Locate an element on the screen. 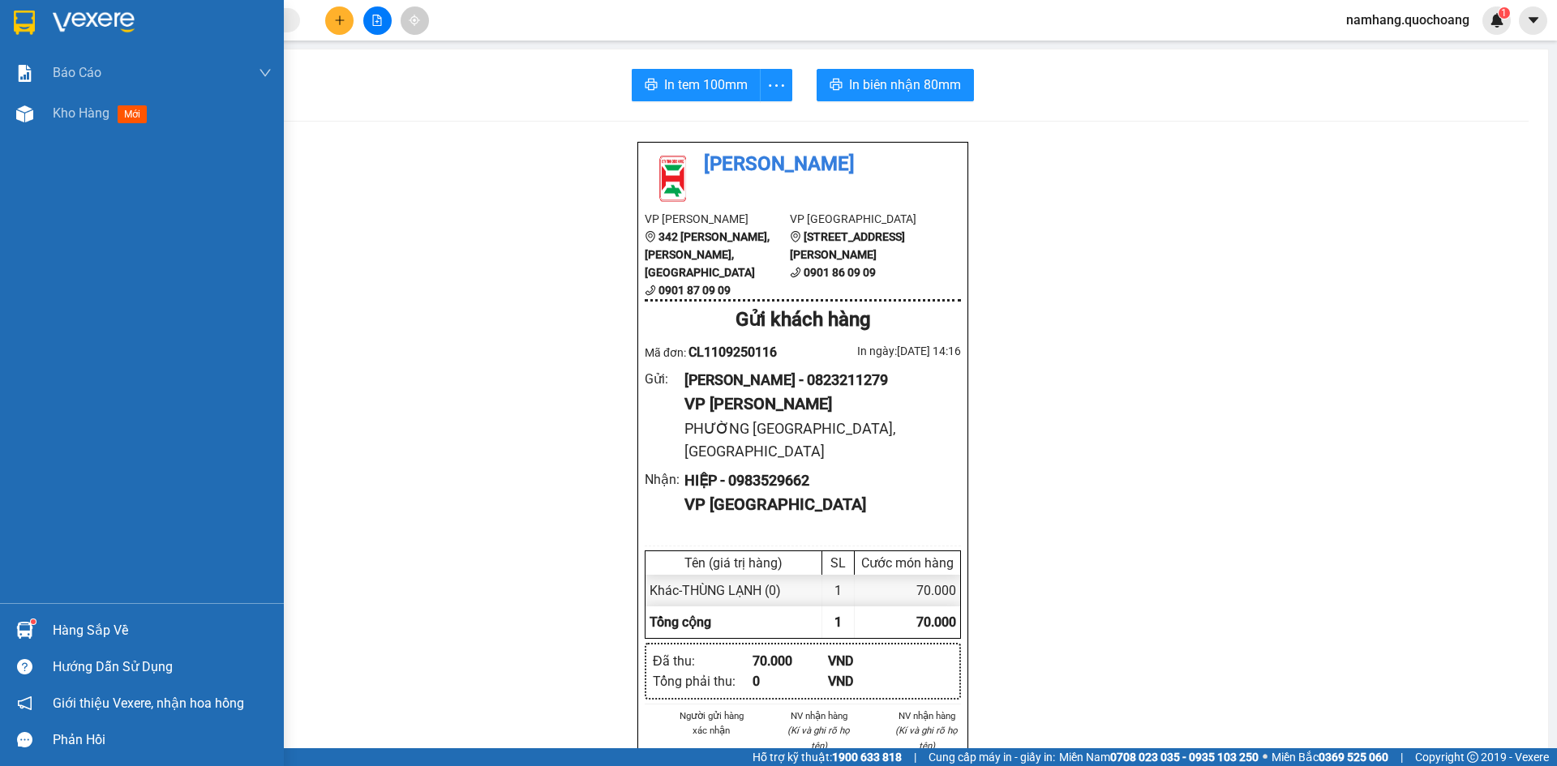  span: In biên nhận 80mm is located at coordinates (905, 84).